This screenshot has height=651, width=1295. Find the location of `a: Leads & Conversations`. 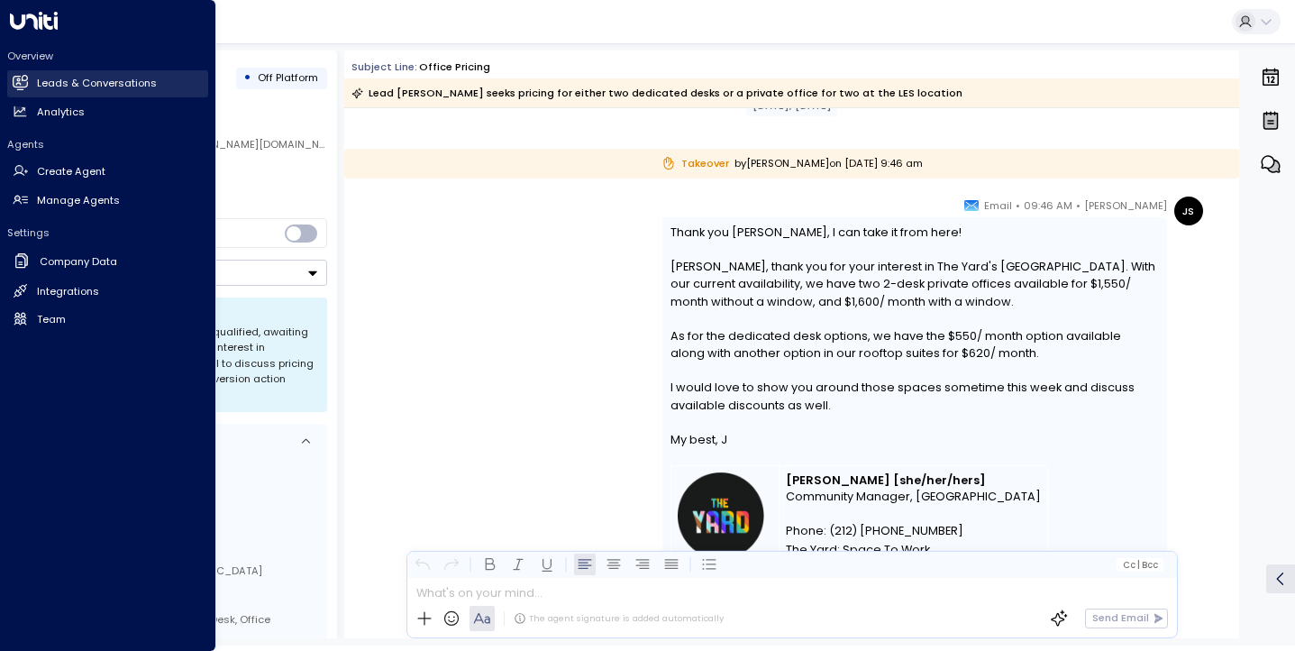

a: Leads & Conversations is located at coordinates (107, 84).